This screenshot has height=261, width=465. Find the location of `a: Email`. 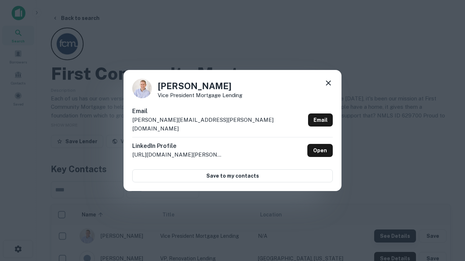

a: Email is located at coordinates (320, 120).